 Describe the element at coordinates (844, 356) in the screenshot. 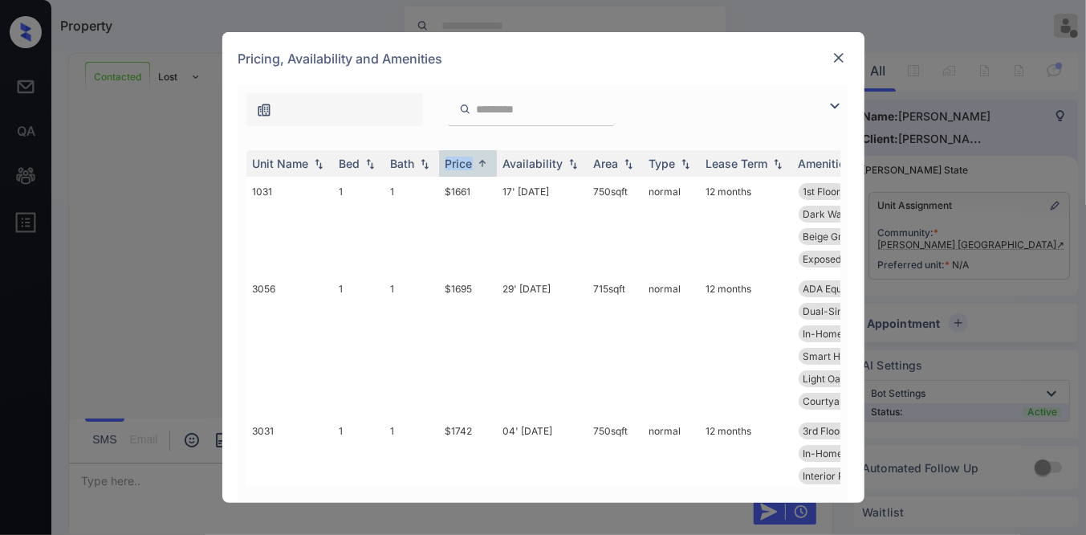

I see `span: Smart Home Lock` at that location.